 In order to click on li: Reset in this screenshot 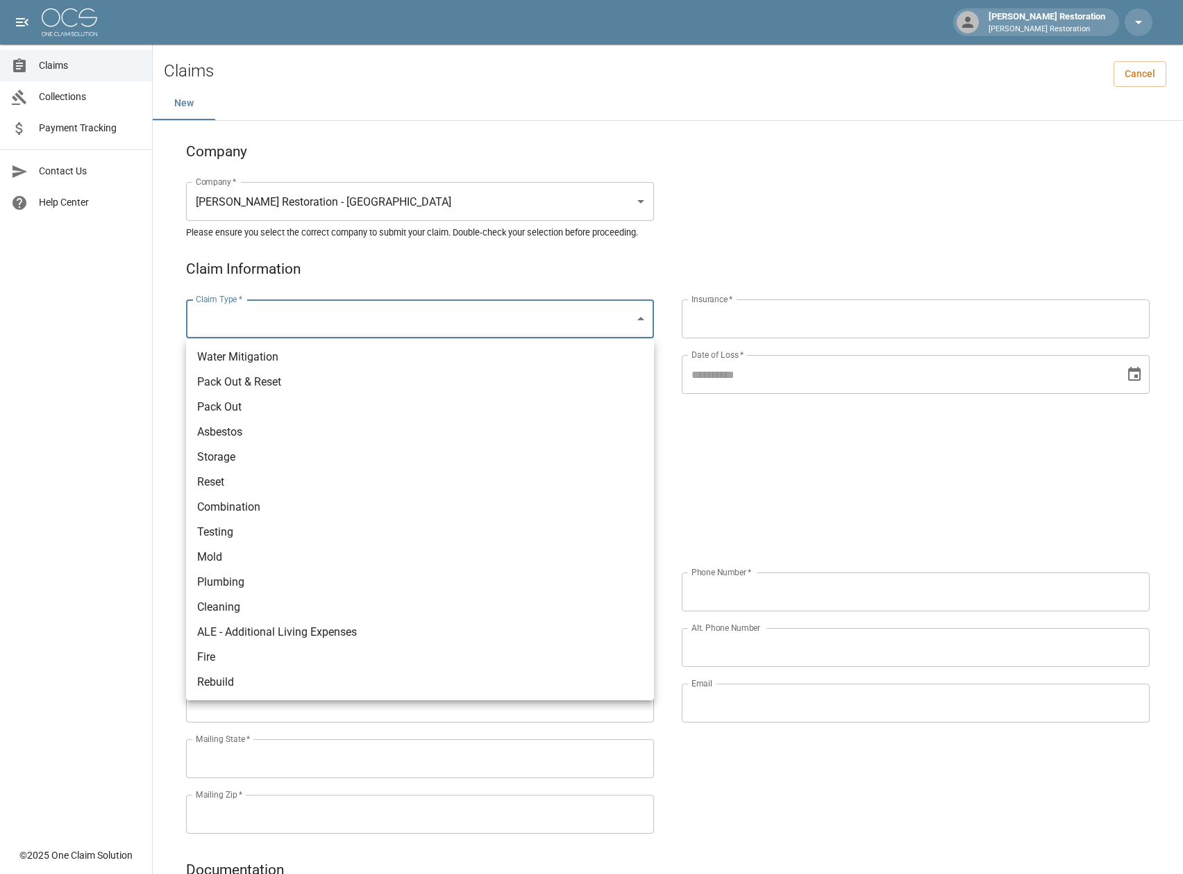, I will do `click(420, 482)`.